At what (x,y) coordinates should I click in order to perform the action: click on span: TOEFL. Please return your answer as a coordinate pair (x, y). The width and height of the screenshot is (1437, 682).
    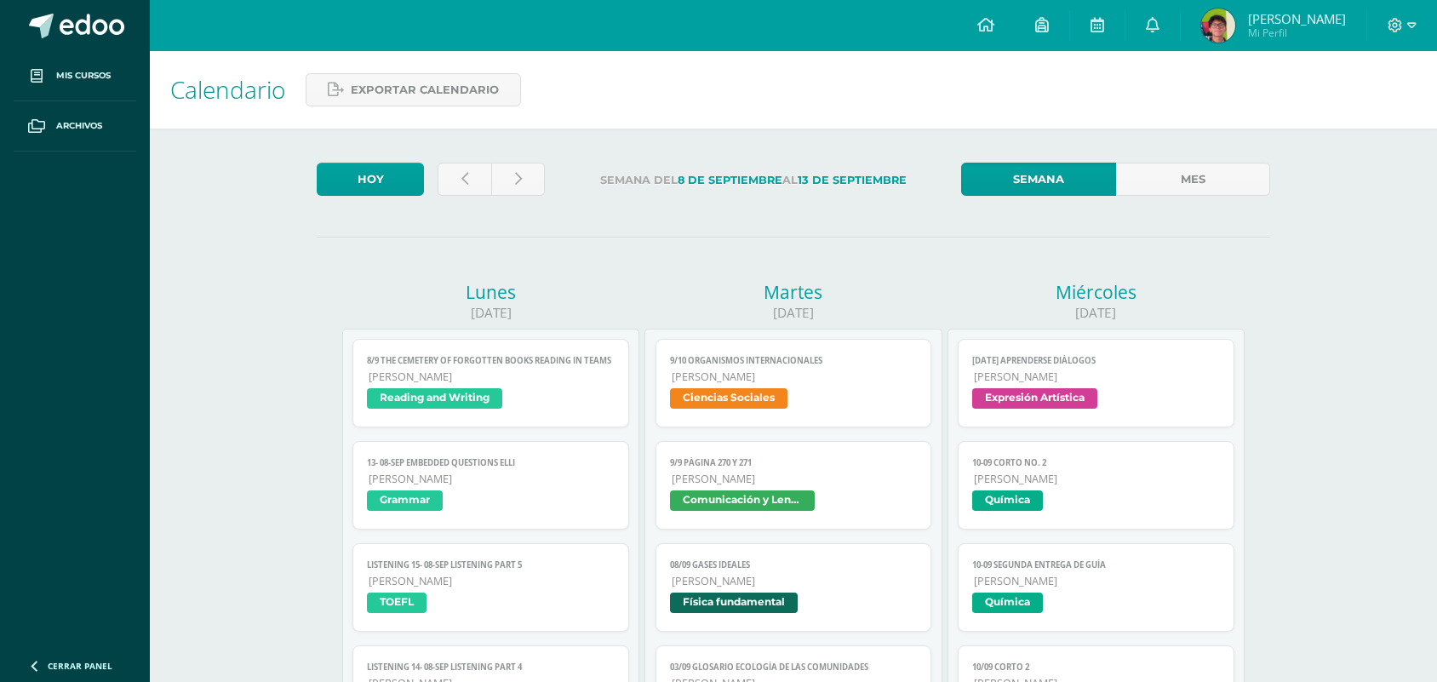
    Looking at the image, I should click on (397, 603).